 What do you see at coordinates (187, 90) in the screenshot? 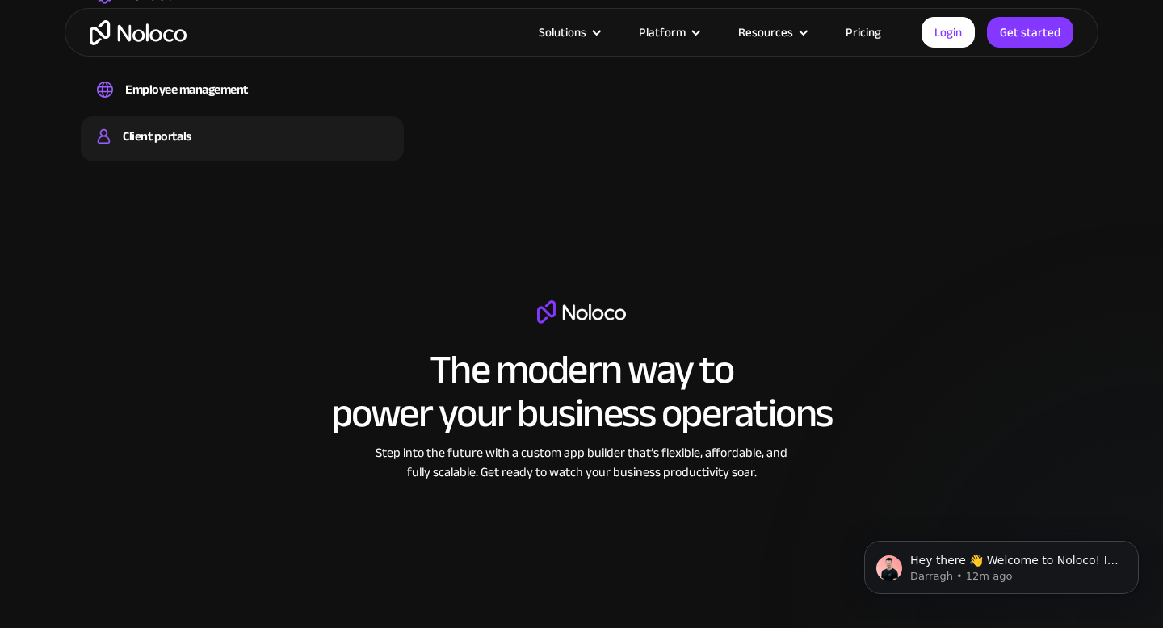
I see `div: Employee management` at bounding box center [187, 90].